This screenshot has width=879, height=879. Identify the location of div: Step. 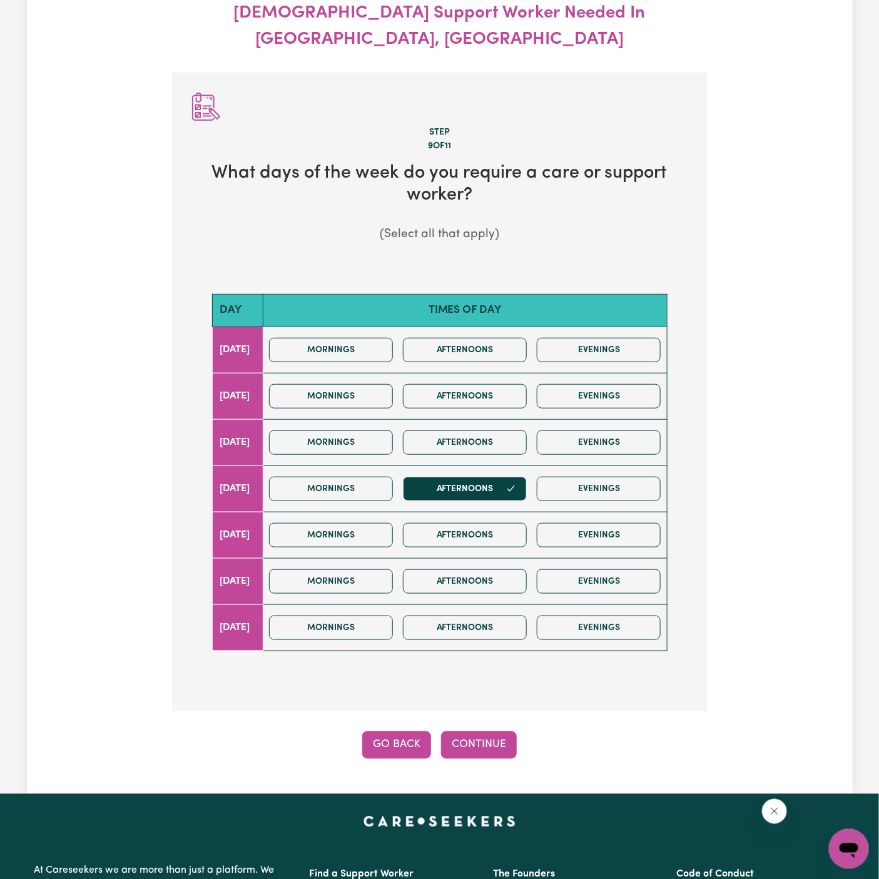
(440, 133).